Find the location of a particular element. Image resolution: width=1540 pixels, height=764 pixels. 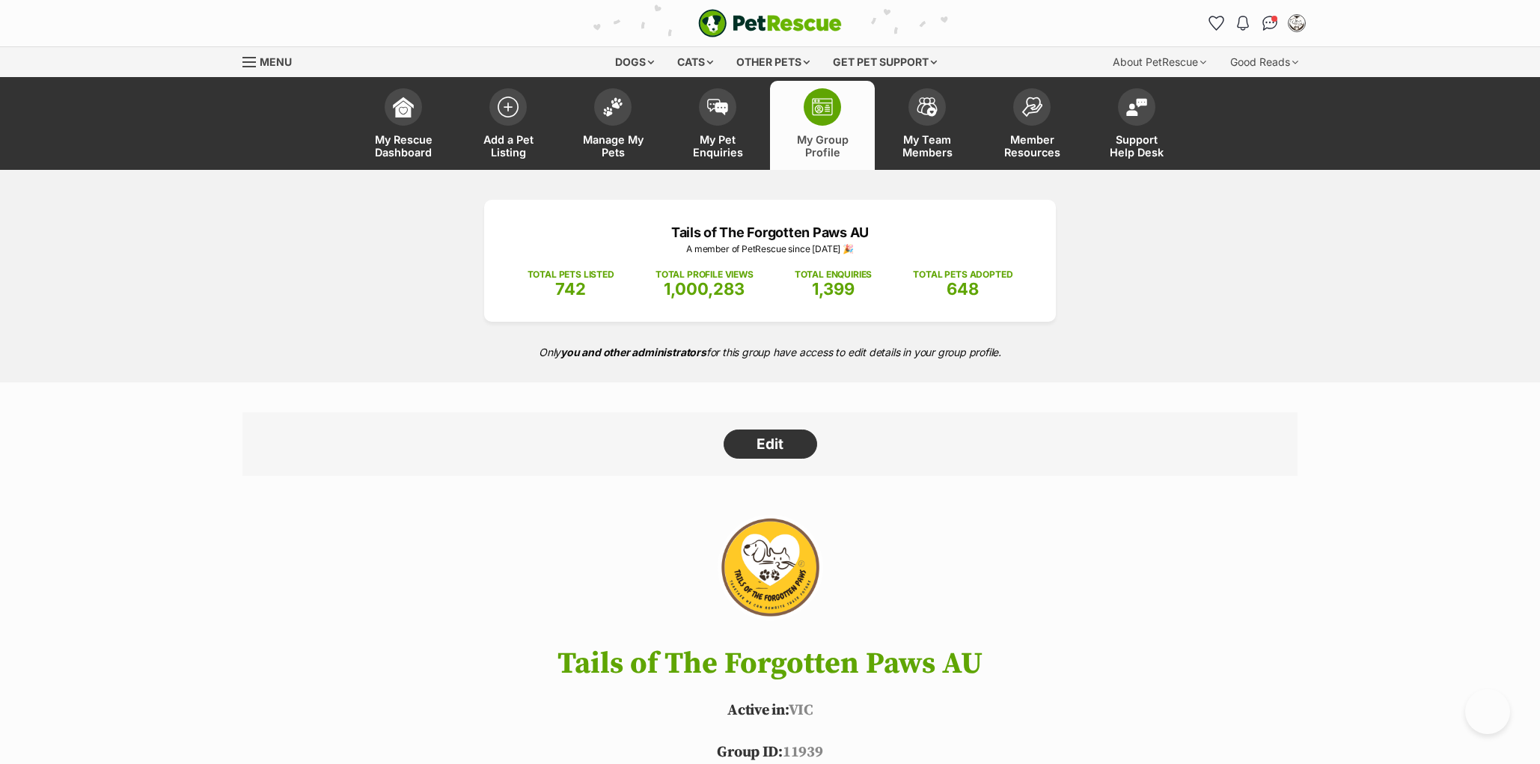

span: Add a Pet Listing is located at coordinates (508, 146).